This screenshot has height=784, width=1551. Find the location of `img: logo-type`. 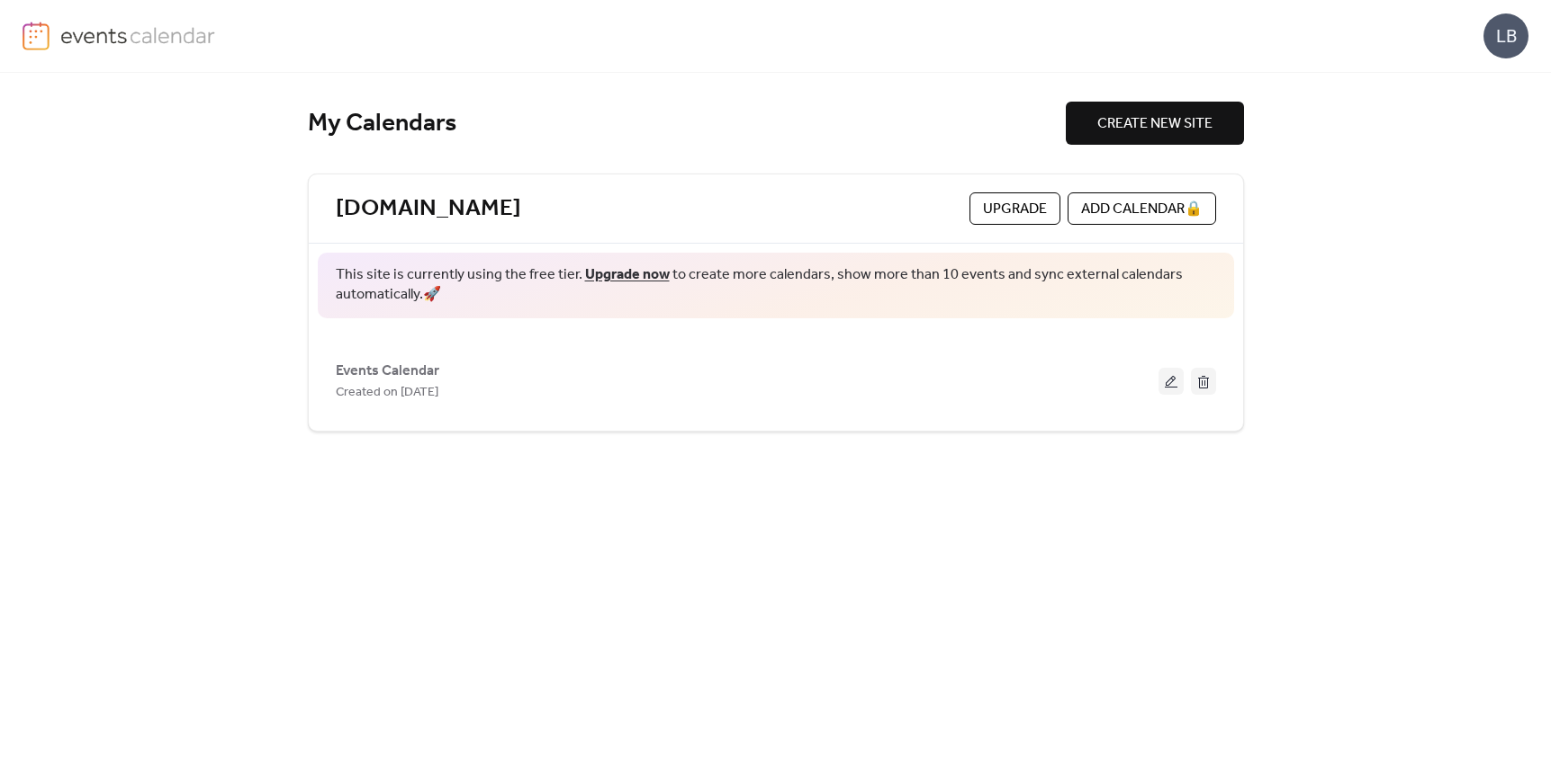

img: logo-type is located at coordinates (138, 35).